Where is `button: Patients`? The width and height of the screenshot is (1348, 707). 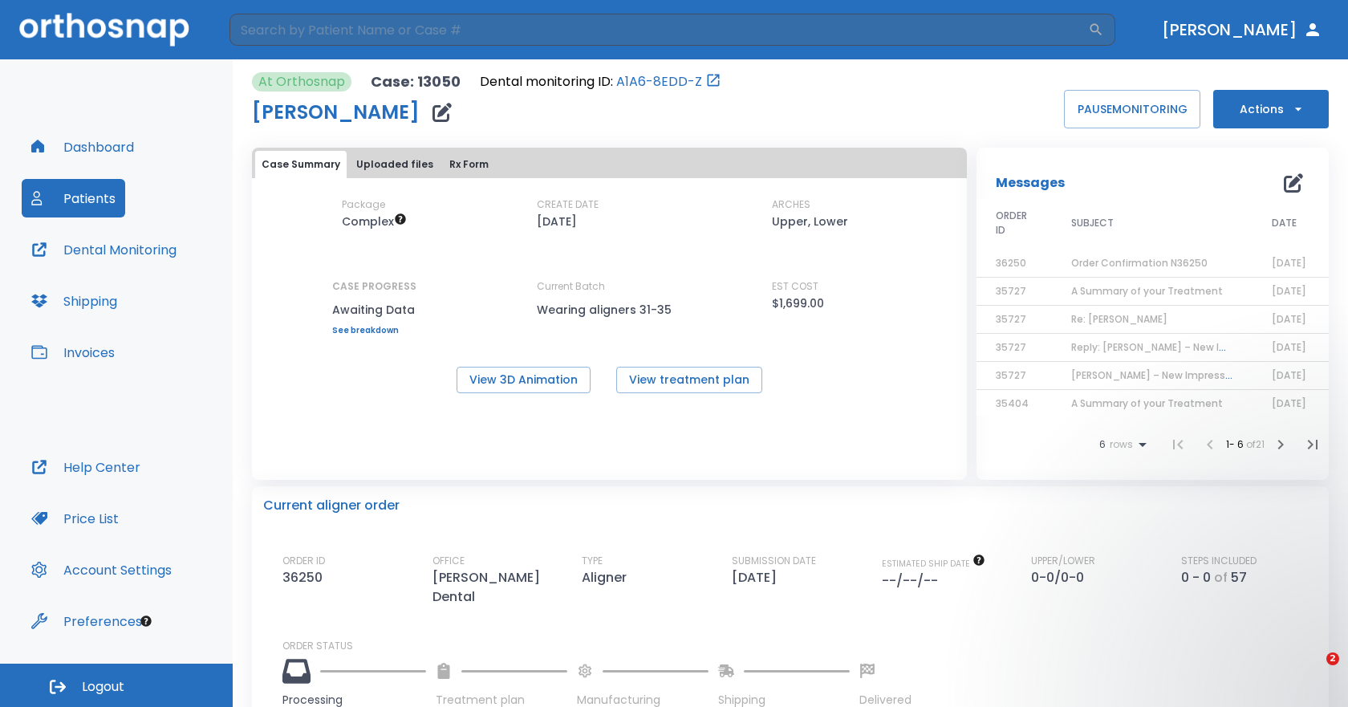 button: Patients is located at coordinates (73, 198).